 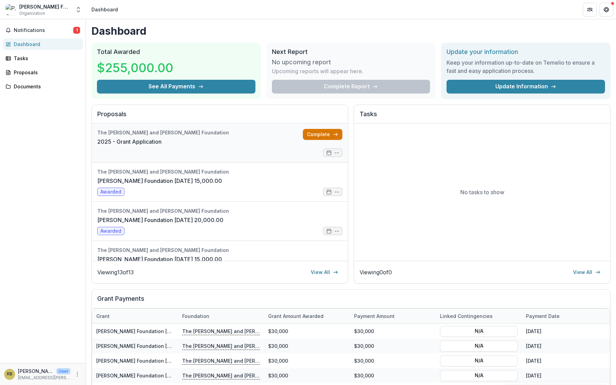 What do you see at coordinates (351, 31) in the screenshot?
I see `h1: Dashboard` at bounding box center [351, 31].